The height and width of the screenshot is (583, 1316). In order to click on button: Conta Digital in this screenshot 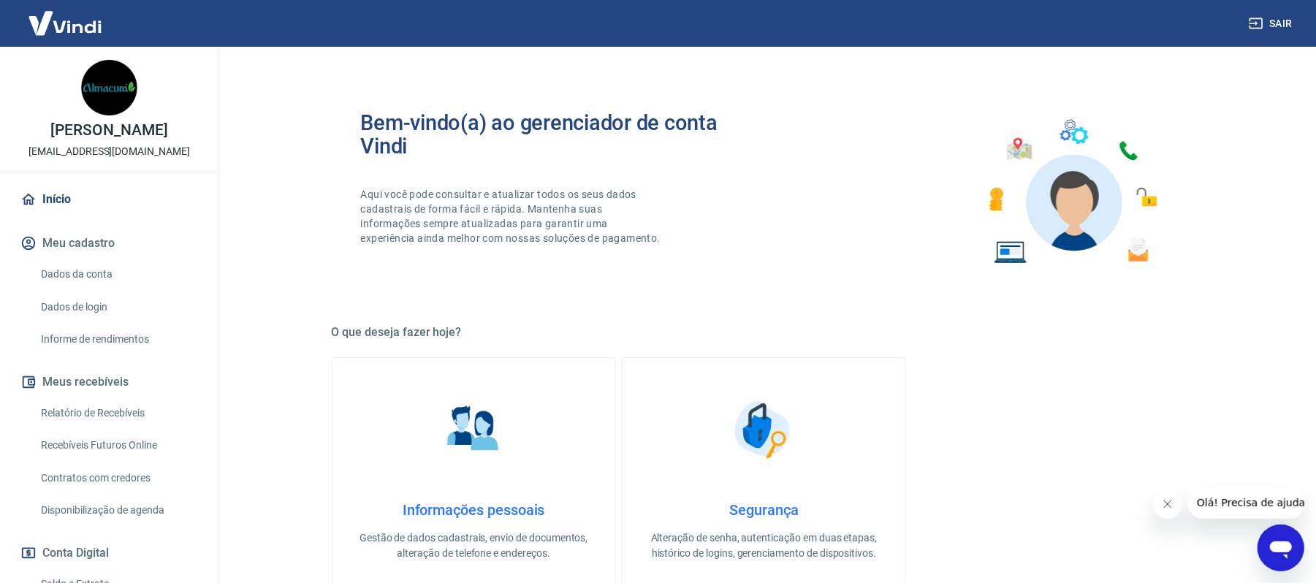, I will do `click(109, 553)`.